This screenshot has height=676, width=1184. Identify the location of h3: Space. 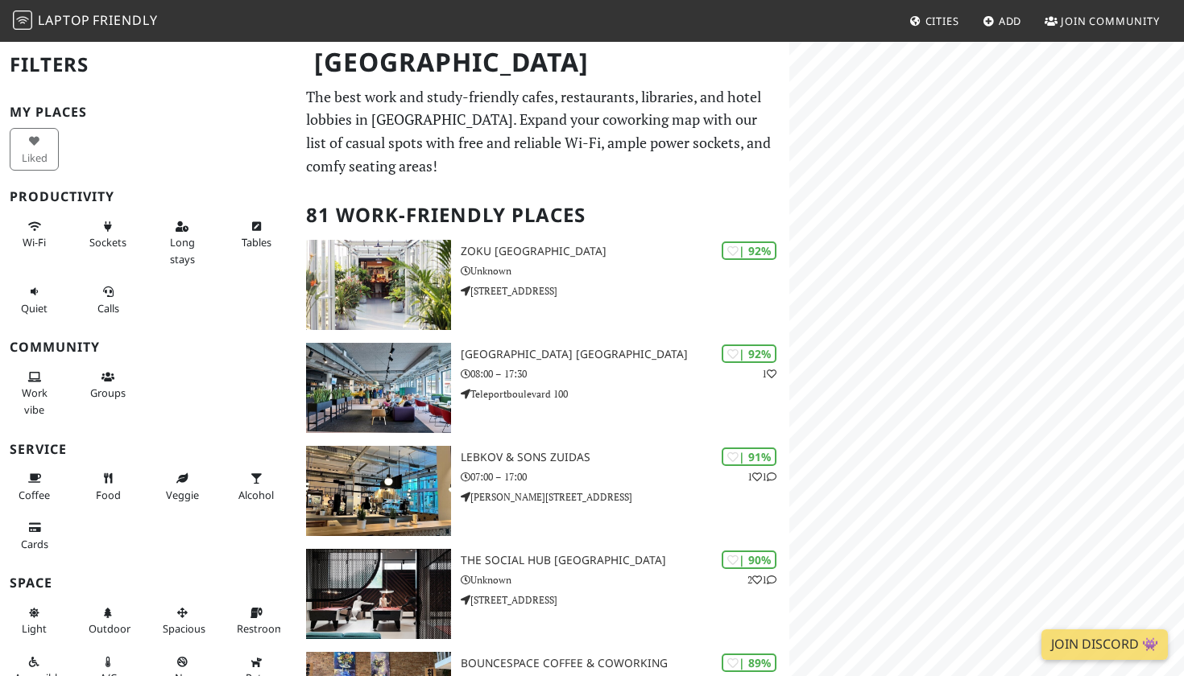
(148, 583).